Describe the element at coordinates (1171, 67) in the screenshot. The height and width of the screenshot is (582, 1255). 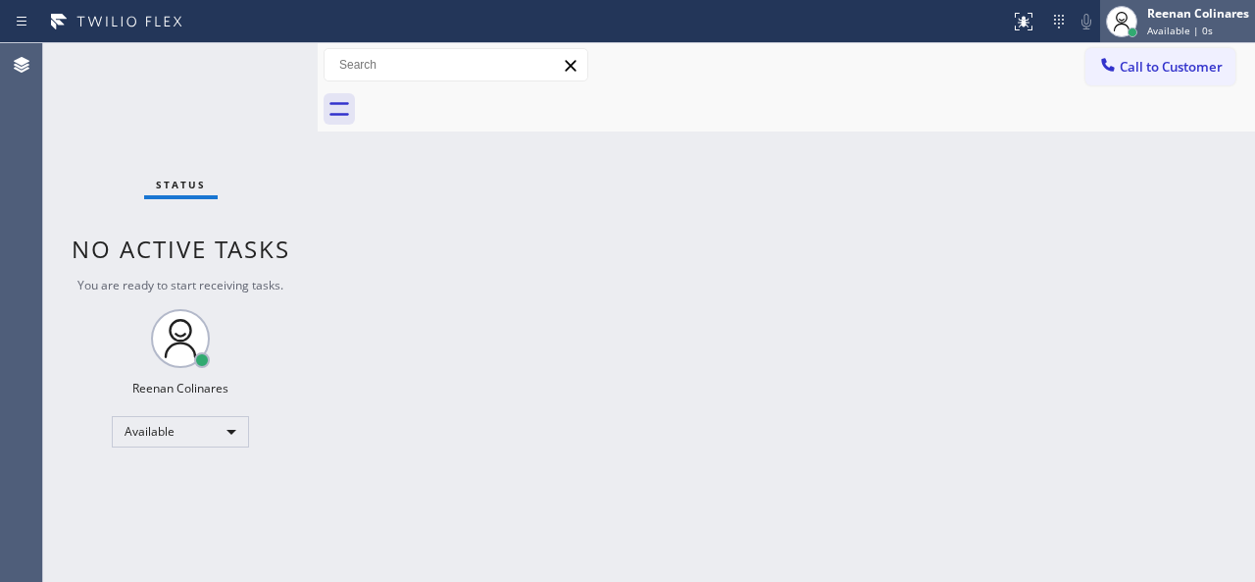
I see `span: Call to Customer` at that location.